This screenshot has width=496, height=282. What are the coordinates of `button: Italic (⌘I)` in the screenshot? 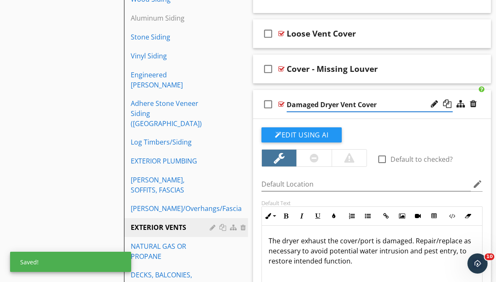 It's located at (302, 216).